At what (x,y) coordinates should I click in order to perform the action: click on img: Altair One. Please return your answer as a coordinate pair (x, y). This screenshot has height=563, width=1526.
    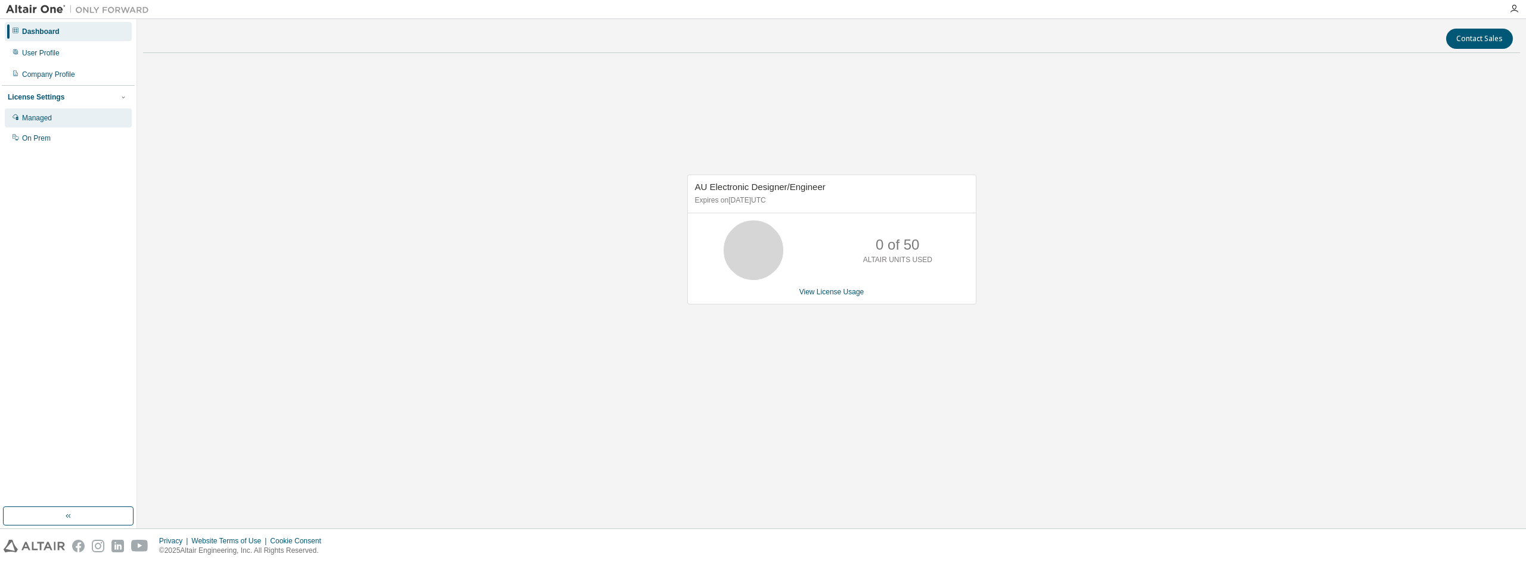
    Looking at the image, I should click on (80, 10).